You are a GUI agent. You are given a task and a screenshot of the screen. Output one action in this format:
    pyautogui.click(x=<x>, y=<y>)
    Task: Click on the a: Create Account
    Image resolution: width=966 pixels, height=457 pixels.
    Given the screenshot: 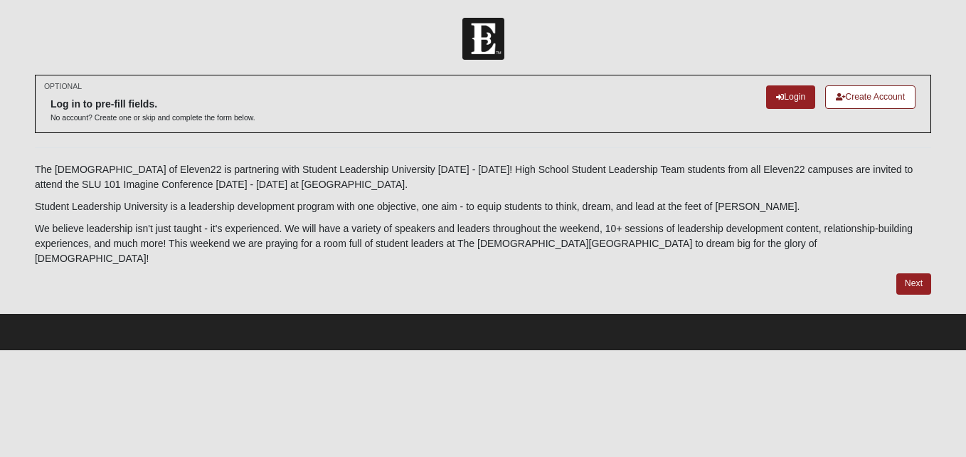 What is the action you would take?
    pyautogui.click(x=870, y=97)
    